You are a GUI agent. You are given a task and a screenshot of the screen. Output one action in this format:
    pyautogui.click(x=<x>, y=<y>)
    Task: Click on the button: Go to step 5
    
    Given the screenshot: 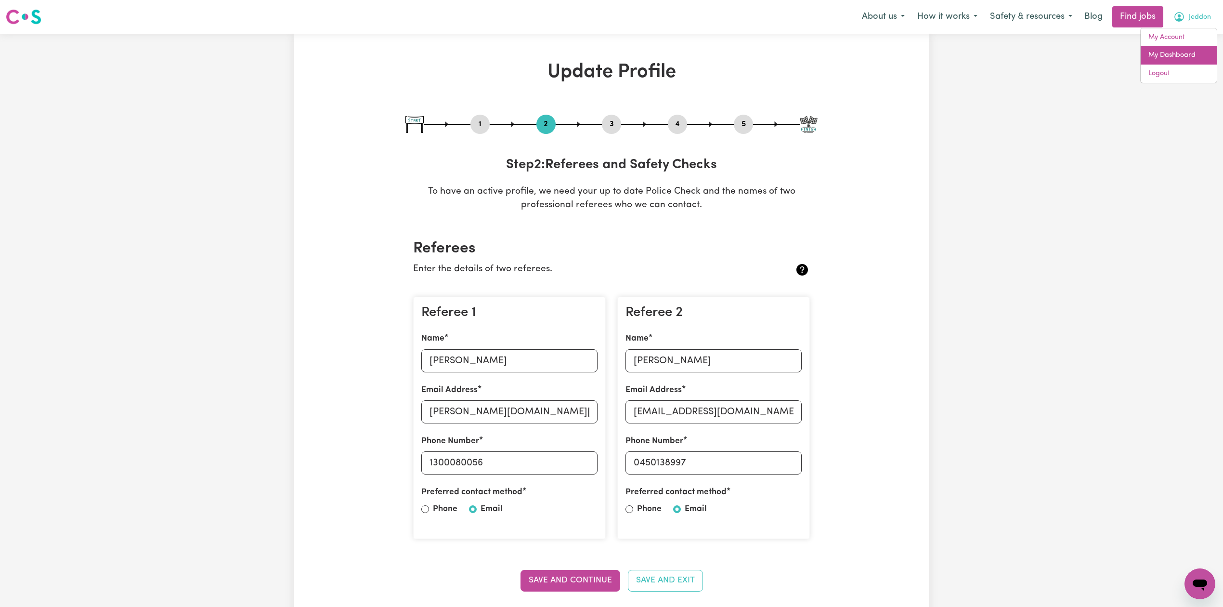 What is the action you would take?
    pyautogui.click(x=744, y=124)
    